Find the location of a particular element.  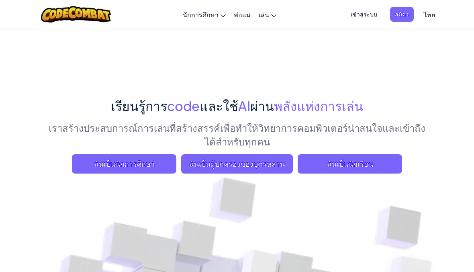

span: ไทย is located at coordinates (430, 14).